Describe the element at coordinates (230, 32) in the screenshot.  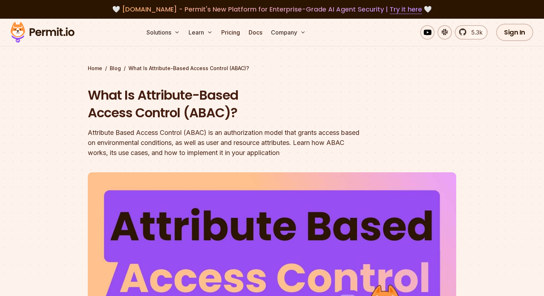
I see `a: Pricing` at that location.